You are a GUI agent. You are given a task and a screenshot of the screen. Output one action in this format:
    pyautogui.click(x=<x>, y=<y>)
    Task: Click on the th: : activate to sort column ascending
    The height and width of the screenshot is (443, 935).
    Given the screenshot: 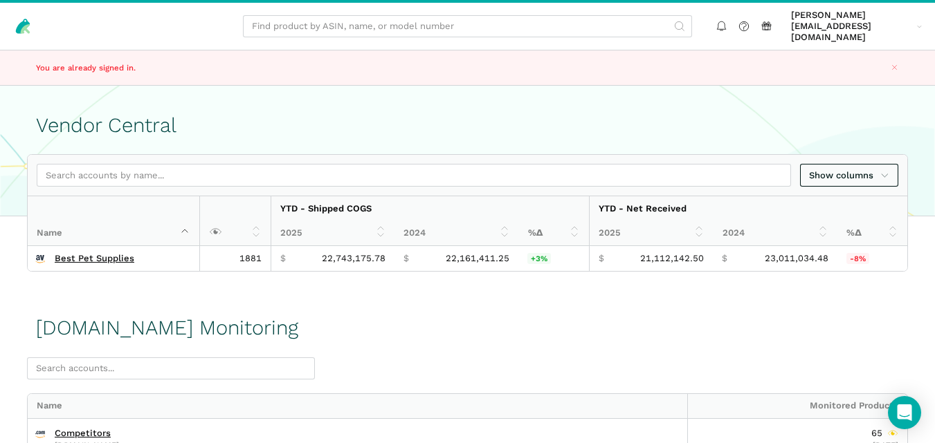 What is the action you would take?
    pyautogui.click(x=235, y=221)
    